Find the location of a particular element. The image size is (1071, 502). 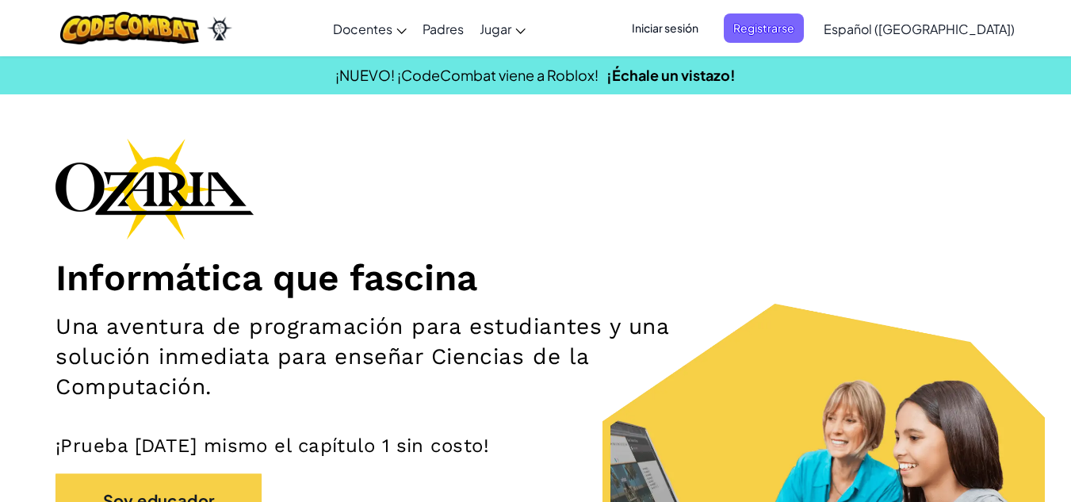

a: ¡Échale un vistazo! is located at coordinates (670, 74).